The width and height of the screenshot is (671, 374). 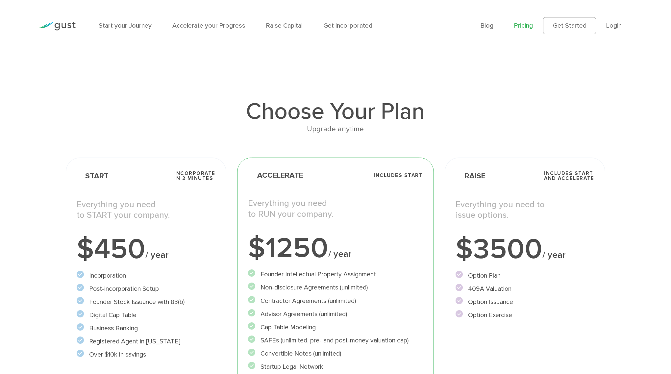 What do you see at coordinates (335, 287) in the screenshot?
I see `li: Non-disclosure Agreements (unlimited)` at bounding box center [335, 287].